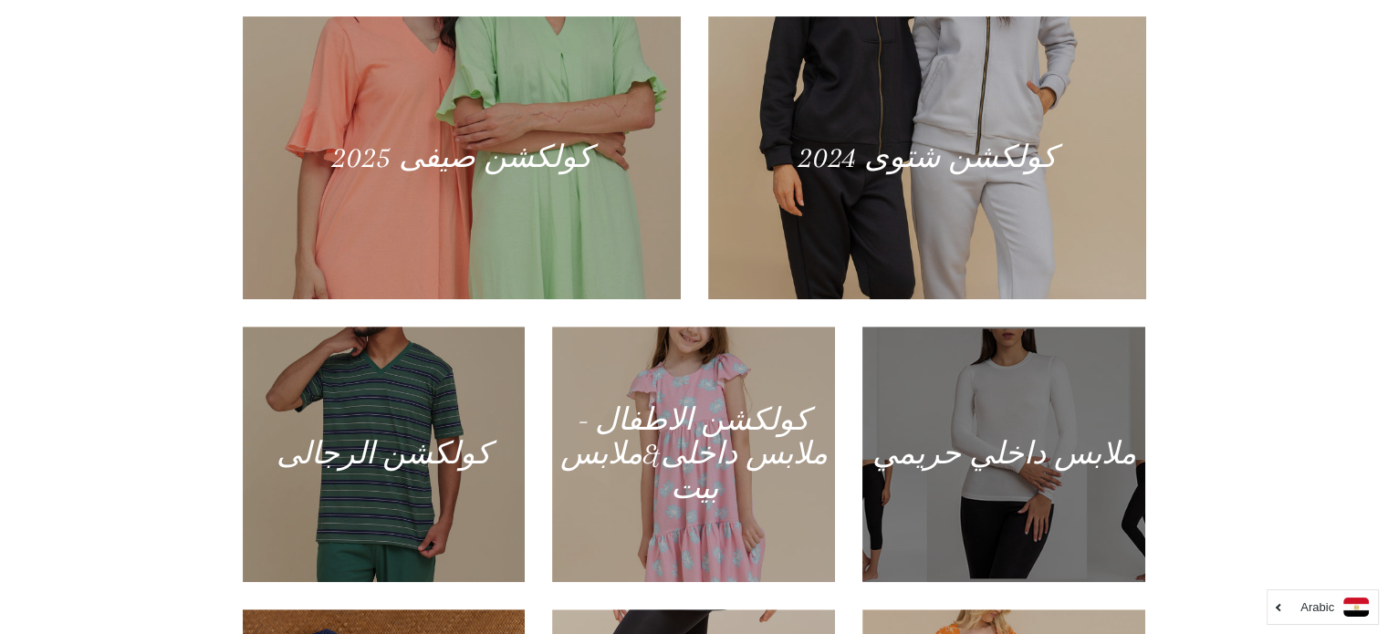 The image size is (1388, 634). Describe the element at coordinates (927, 158) in the screenshot. I see `a: كولكشن شتوى 2024` at that location.